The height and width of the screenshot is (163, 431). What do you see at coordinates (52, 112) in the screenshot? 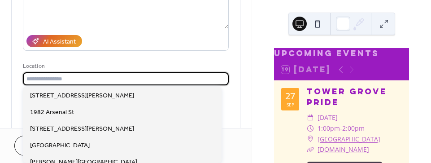
I see `span: 1982 Arsenal St` at bounding box center [52, 112].